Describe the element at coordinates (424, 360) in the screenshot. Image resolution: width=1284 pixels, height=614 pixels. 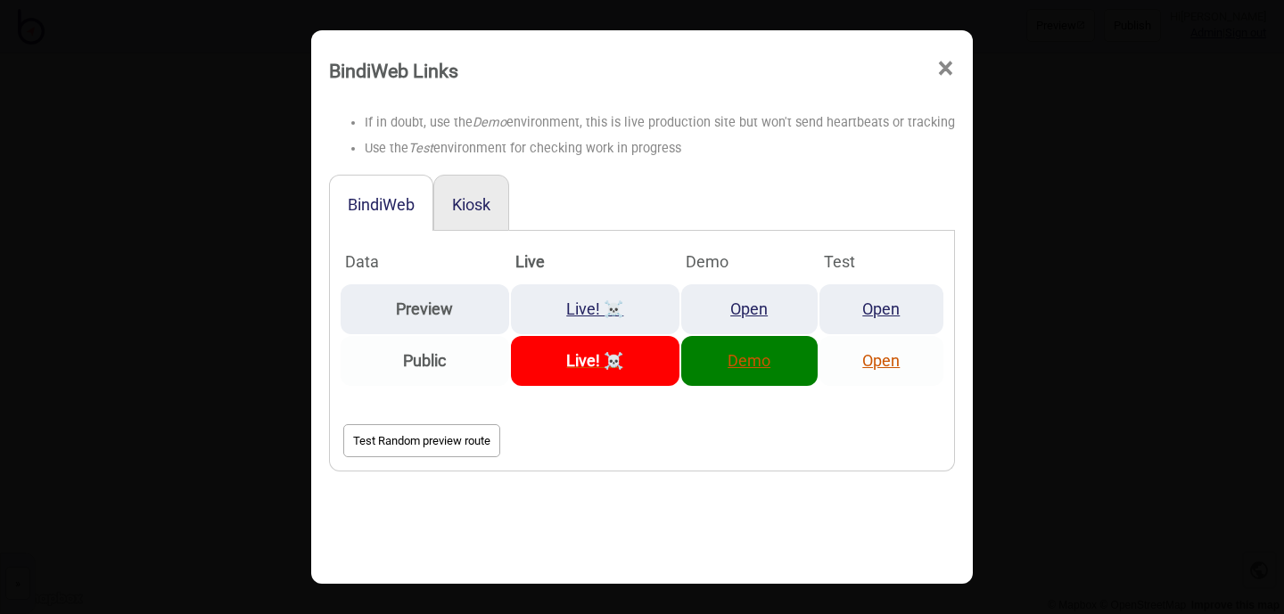
I see `strong: Public` at that location.